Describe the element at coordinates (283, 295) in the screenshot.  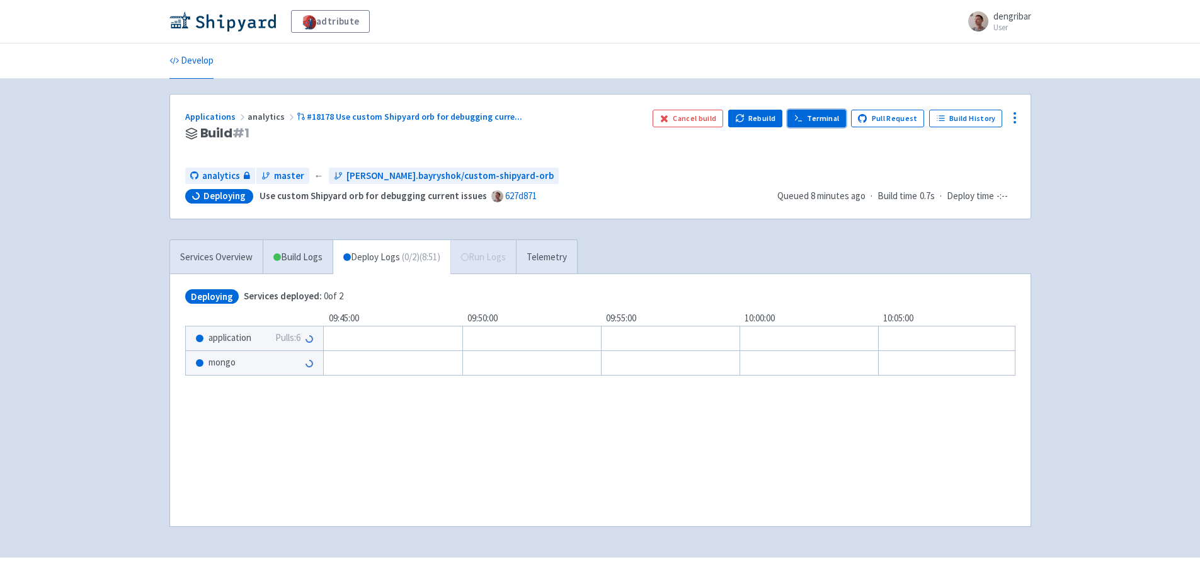
I see `span: Services deployed:` at that location.